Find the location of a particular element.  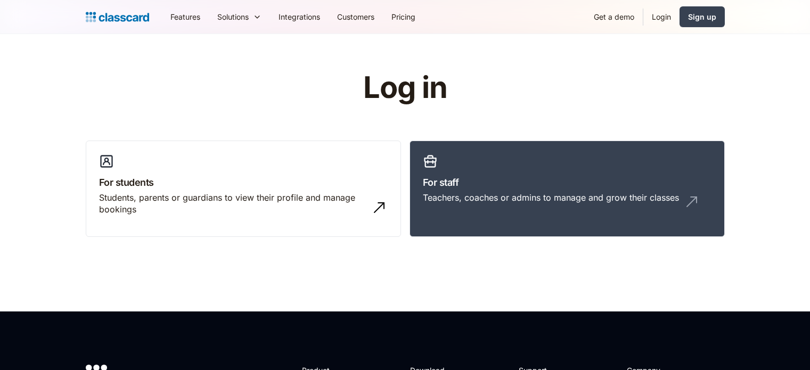

div: Students, parents or guardians to view their profile and manage bookings is located at coordinates (233, 204).